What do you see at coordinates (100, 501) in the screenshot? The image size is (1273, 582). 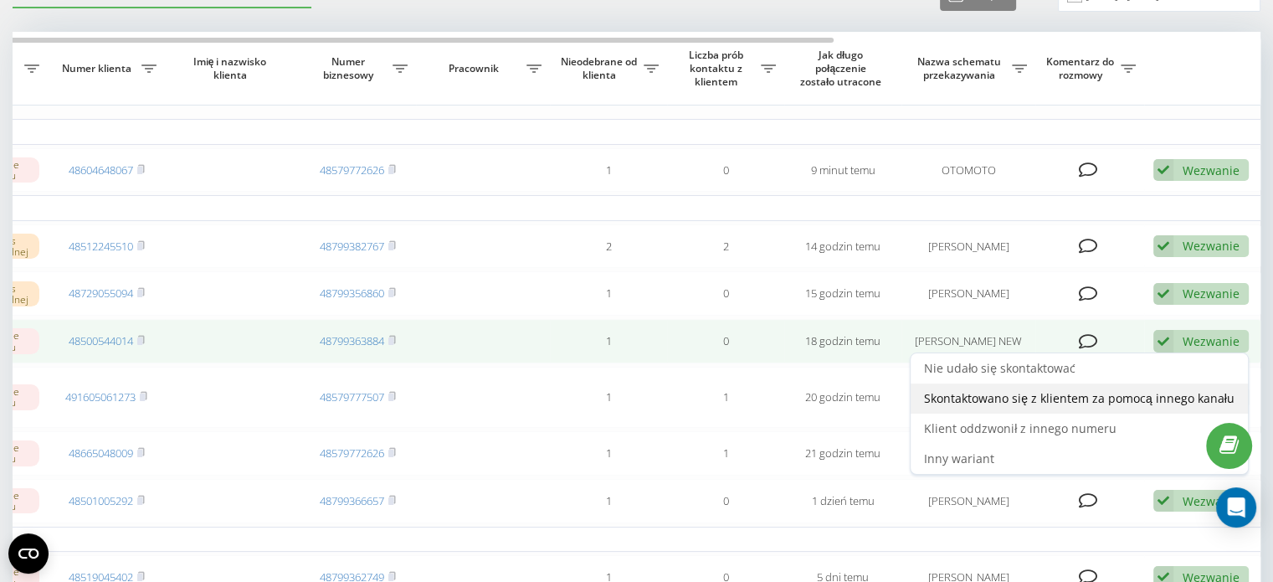 I see `a: 48501005292` at bounding box center [100, 501].